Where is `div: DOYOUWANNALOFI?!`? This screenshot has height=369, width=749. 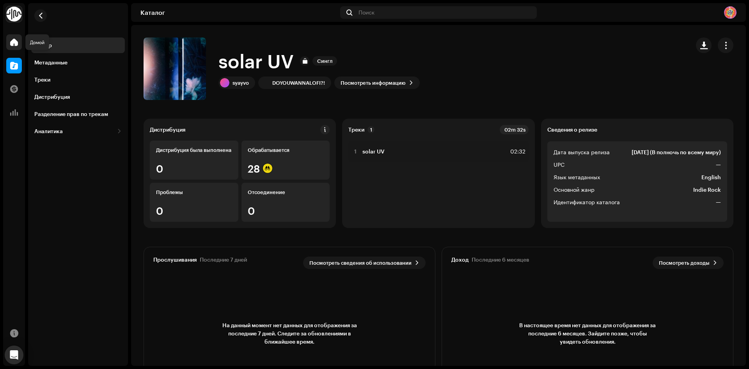
div: DOYOUWANNALOFI?! is located at coordinates (299, 83).